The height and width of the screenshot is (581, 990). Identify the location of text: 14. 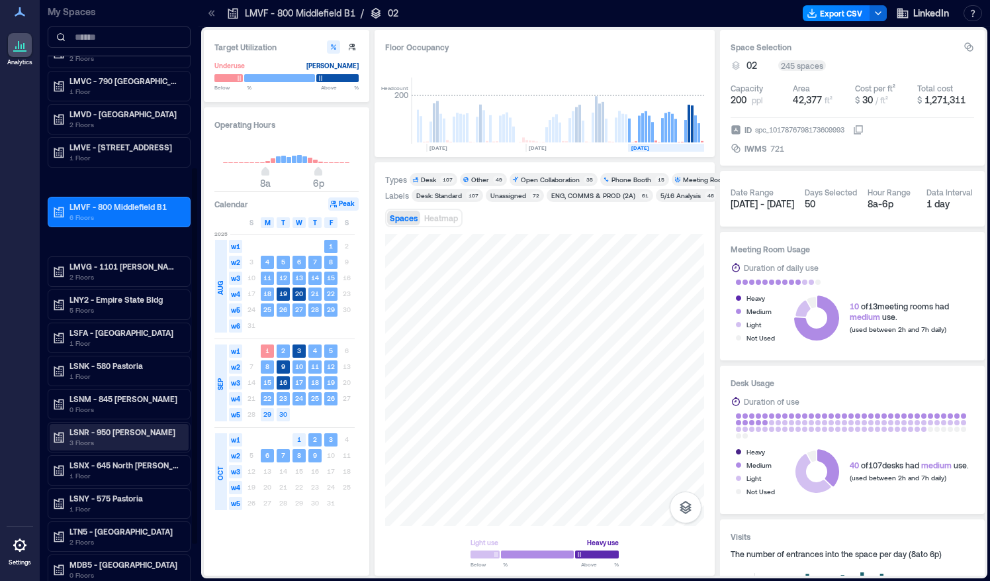
(315, 277).